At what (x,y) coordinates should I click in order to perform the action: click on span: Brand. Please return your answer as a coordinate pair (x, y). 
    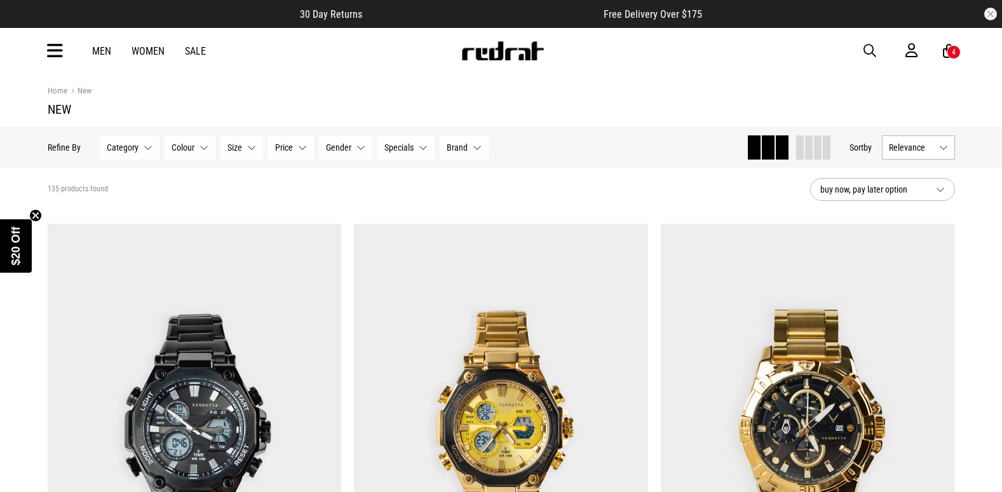
    Looking at the image, I should click on (457, 147).